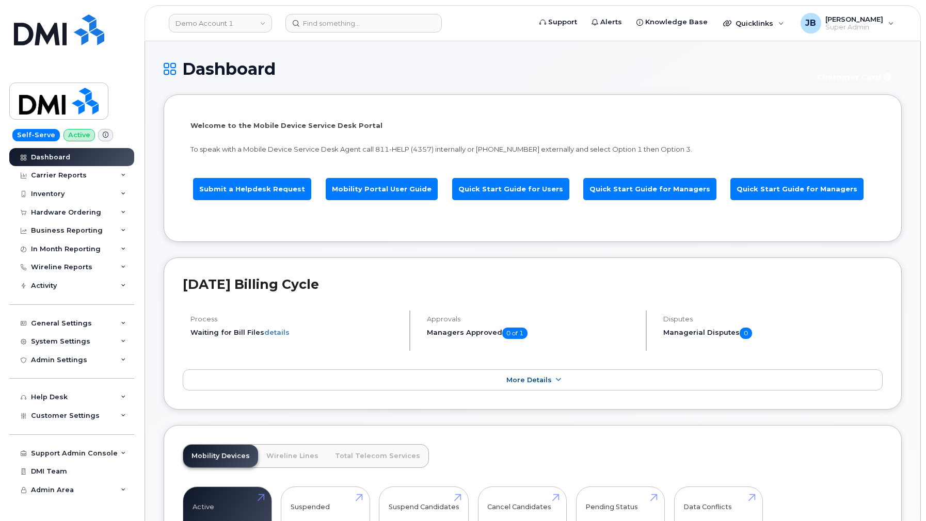  Describe the element at coordinates (532, 125) in the screenshot. I see `p: Welcome to the Mobile Device Service Desk Portal` at that location.